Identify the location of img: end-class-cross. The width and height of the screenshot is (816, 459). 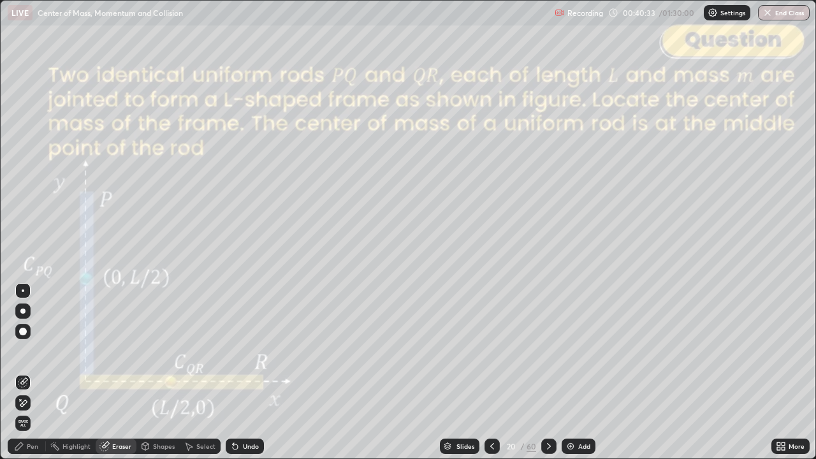
(768, 13).